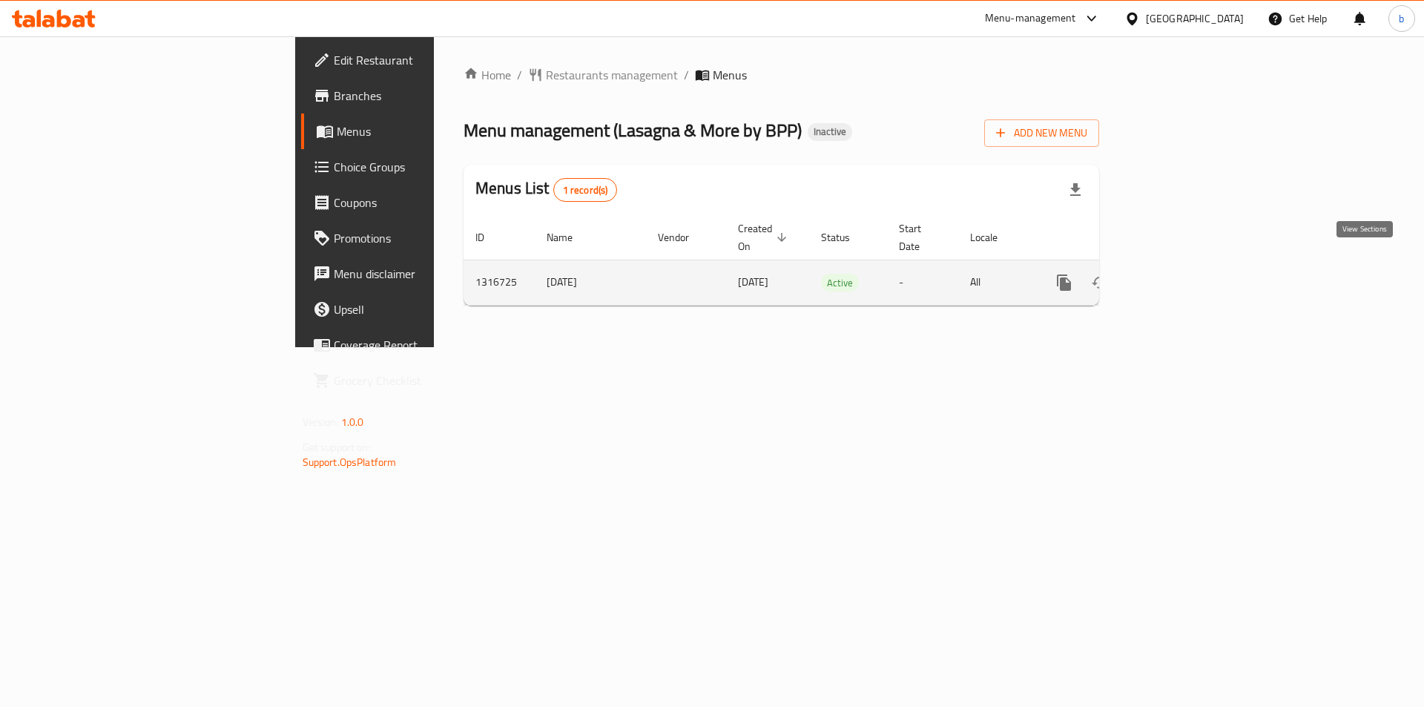 The image size is (1424, 707). What do you see at coordinates (427, 274) in the screenshot?
I see `span: Menu disclaimer` at bounding box center [427, 274].